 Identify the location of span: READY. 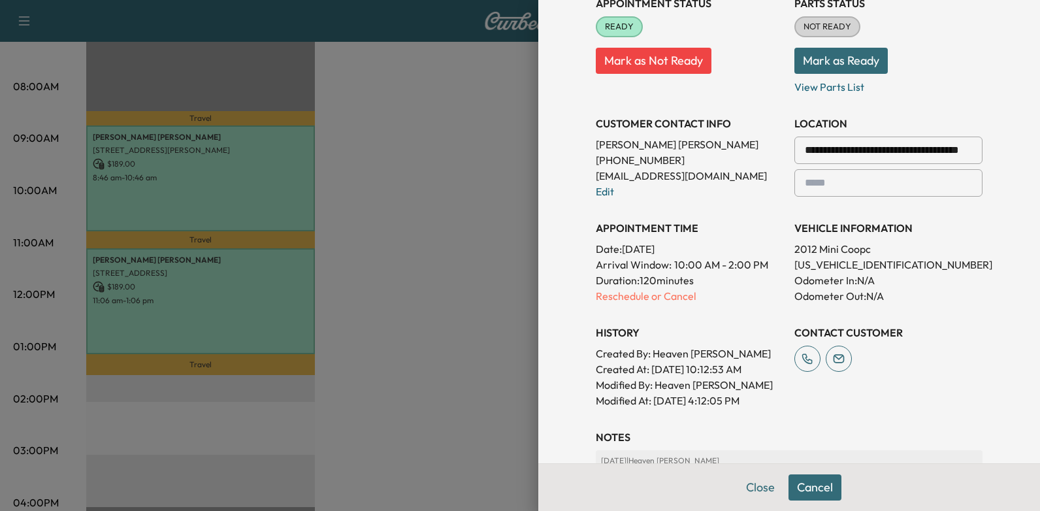
(619, 27).